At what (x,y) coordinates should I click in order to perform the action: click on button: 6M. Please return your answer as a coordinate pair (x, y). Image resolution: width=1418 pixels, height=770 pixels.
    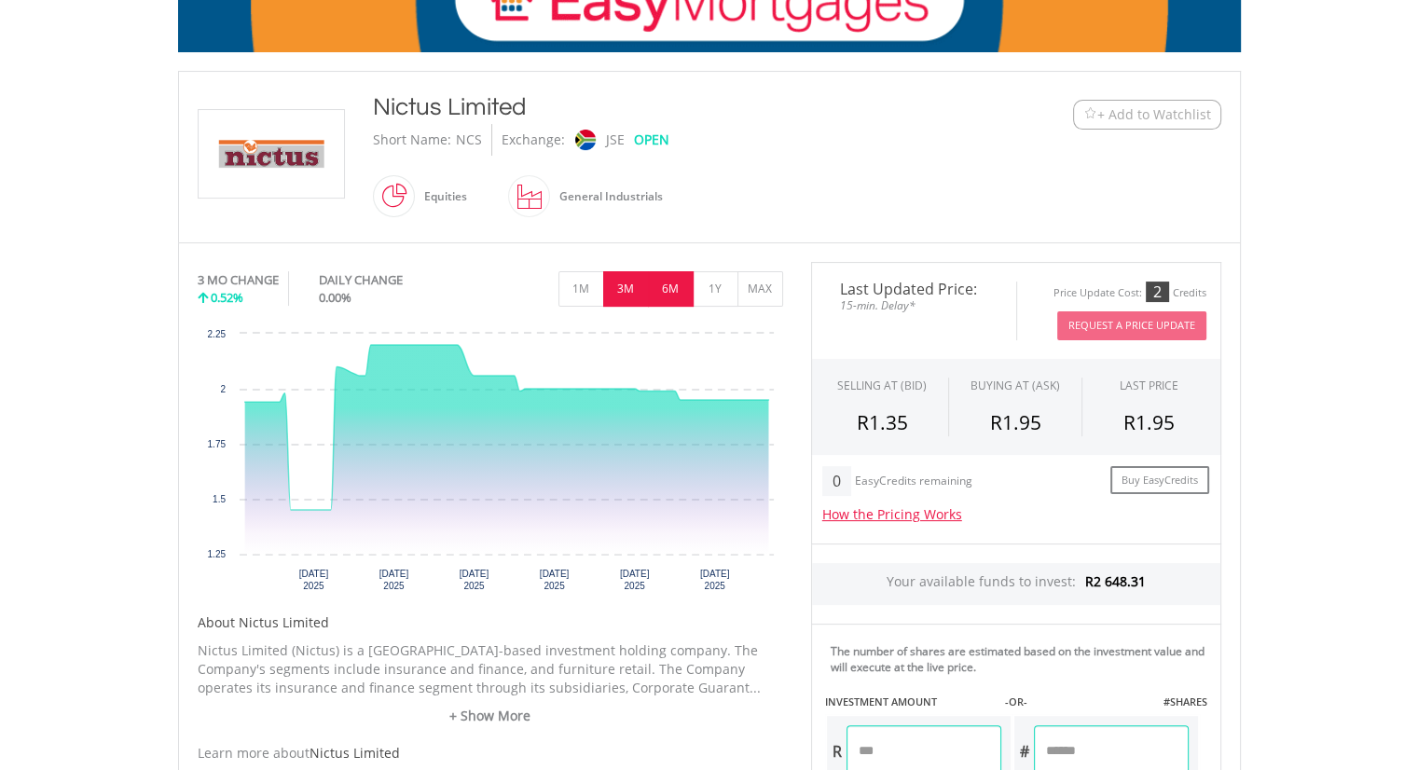
    Looking at the image, I should click on (670, 289).